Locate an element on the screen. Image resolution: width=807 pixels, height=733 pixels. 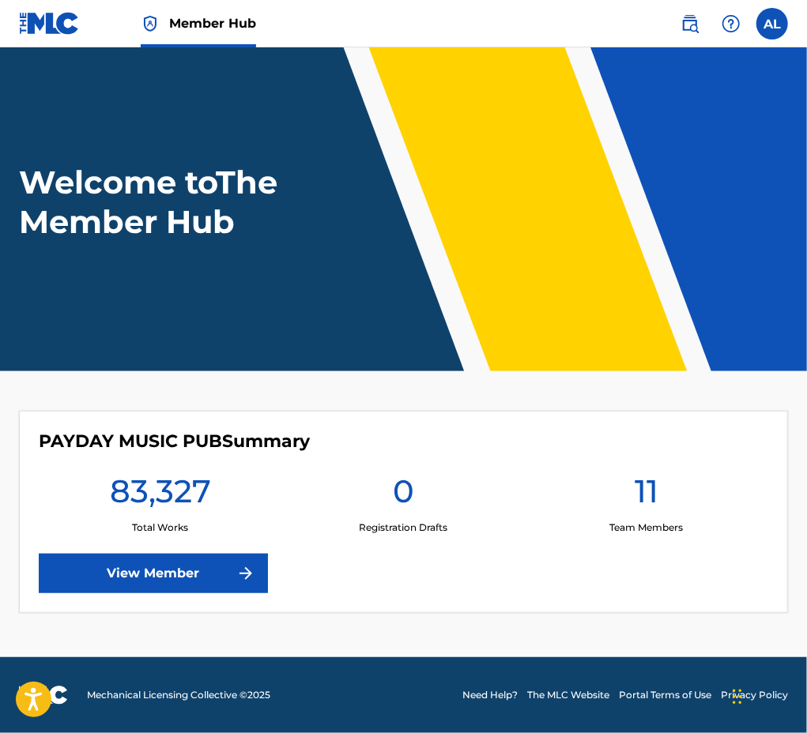
img: search is located at coordinates (690, 24).